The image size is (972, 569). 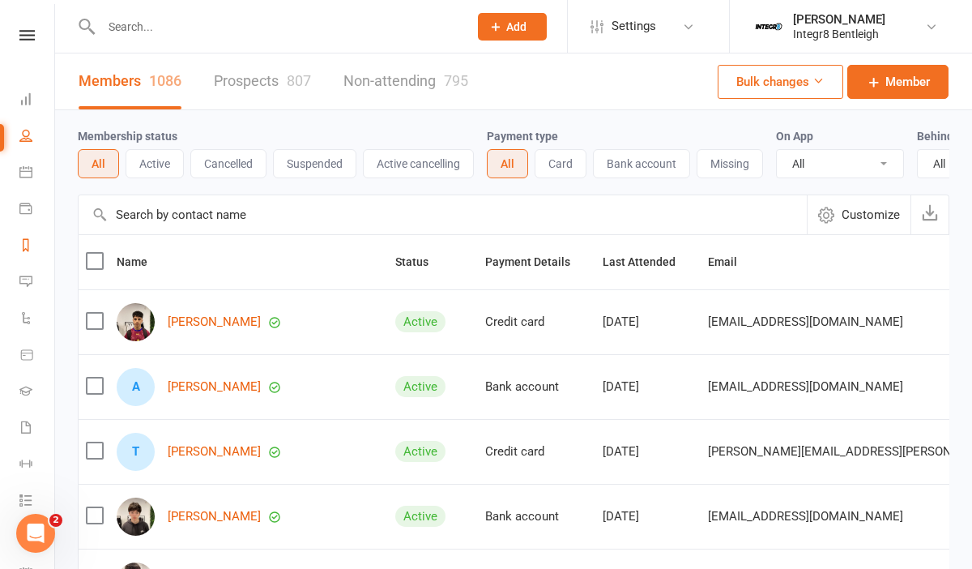 What do you see at coordinates (276, 27) in the screenshot?
I see `input: Search...` at bounding box center [276, 27].